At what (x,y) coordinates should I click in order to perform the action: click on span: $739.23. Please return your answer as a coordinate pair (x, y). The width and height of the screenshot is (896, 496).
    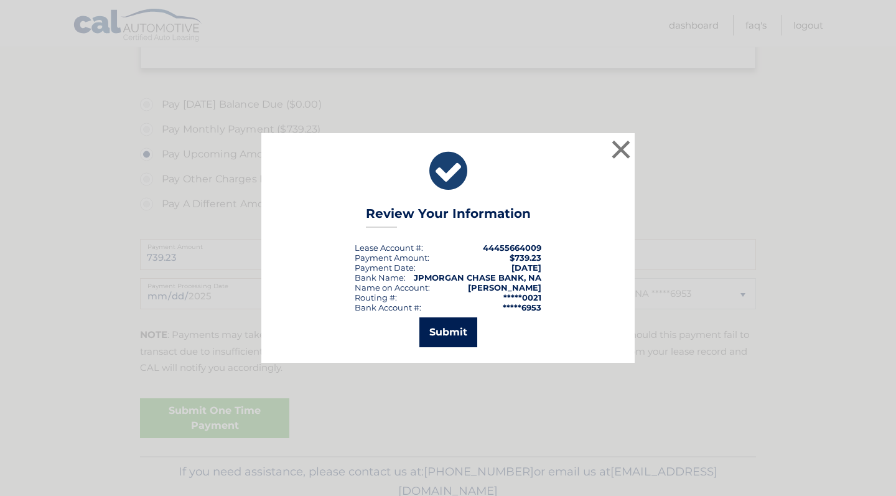
    Looking at the image, I should click on (525, 258).